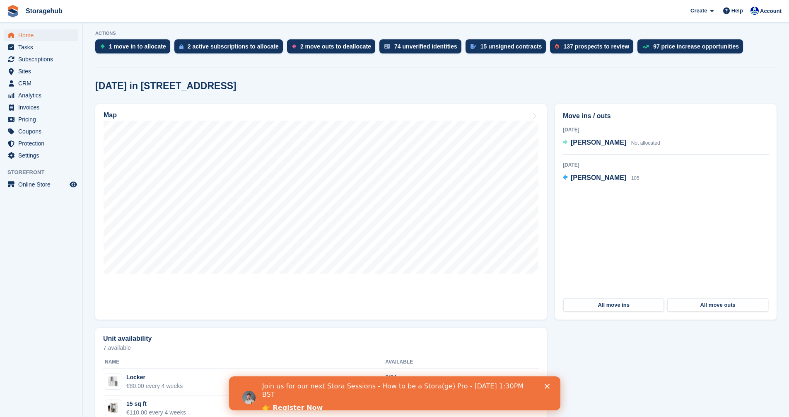  What do you see at coordinates (665, 116) in the screenshot?
I see `h2: Move ins / outs` at bounding box center [665, 116].